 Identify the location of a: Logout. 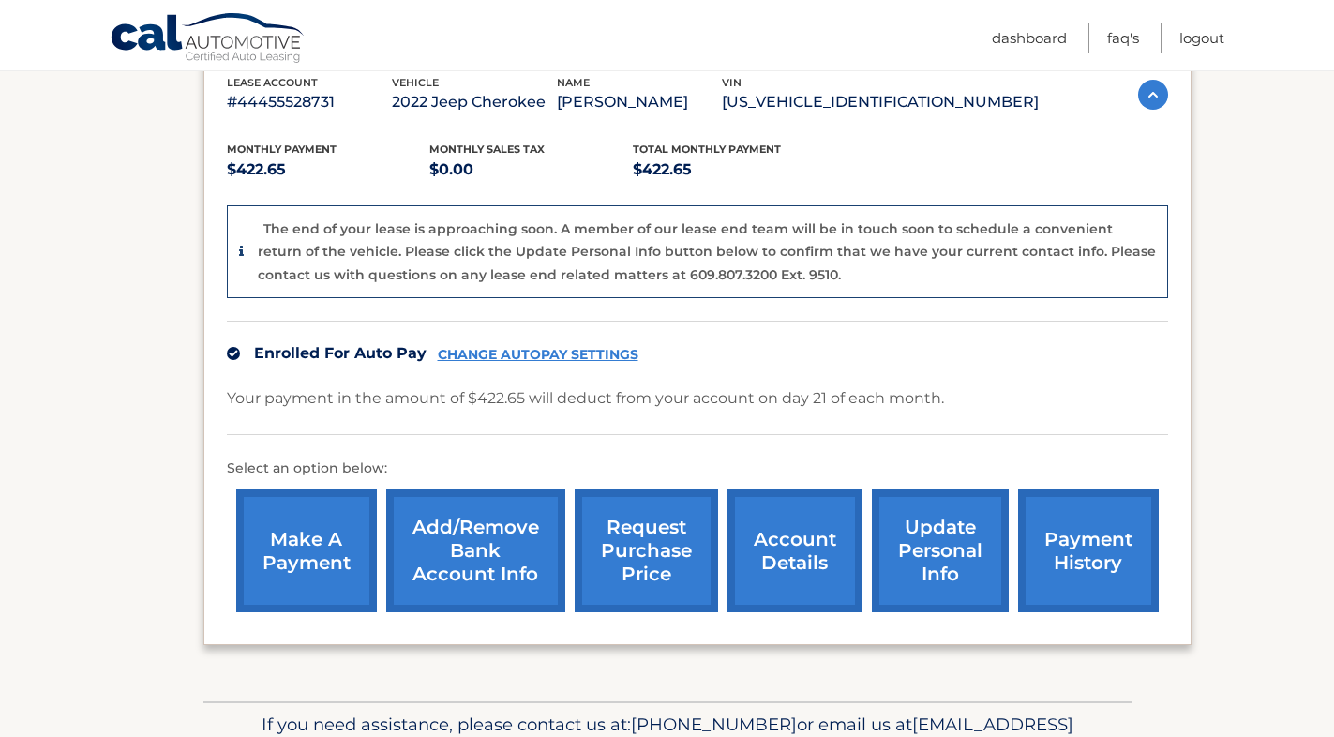
(1202, 37).